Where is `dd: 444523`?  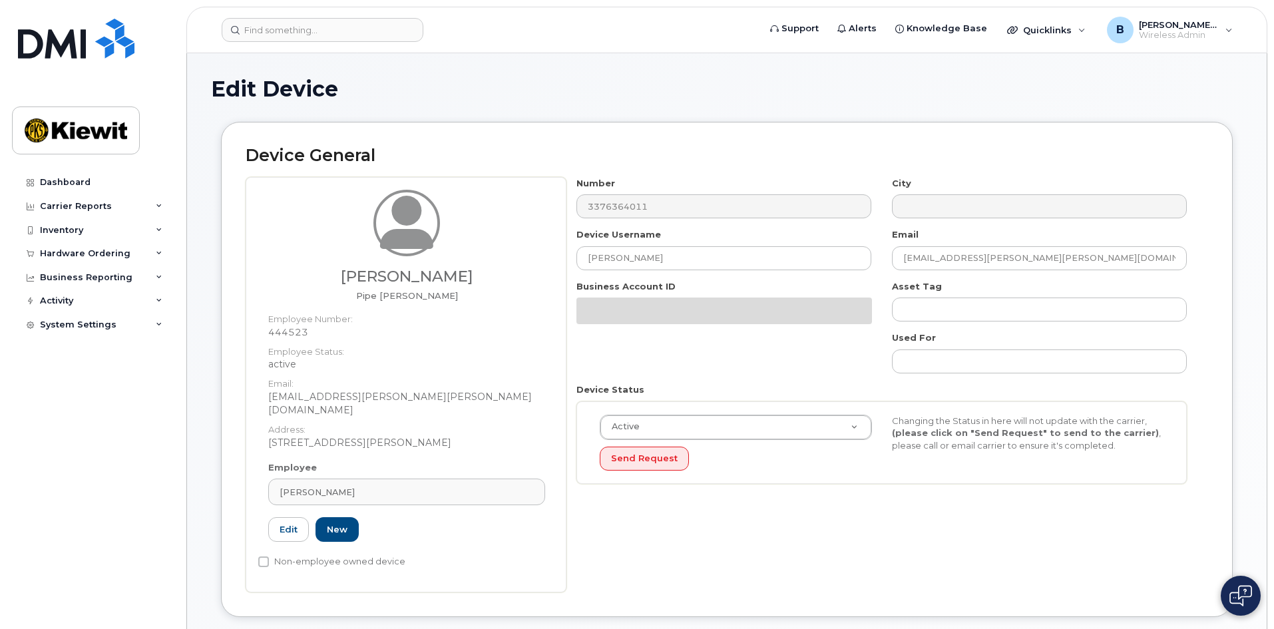
dd: 444523 is located at coordinates (407, 332).